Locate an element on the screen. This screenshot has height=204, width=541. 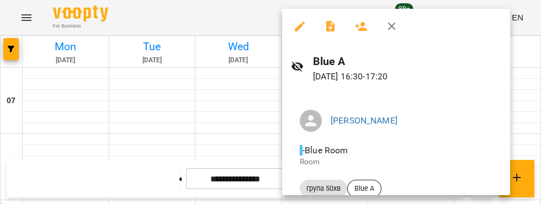
p: Room is located at coordinates (396, 162).